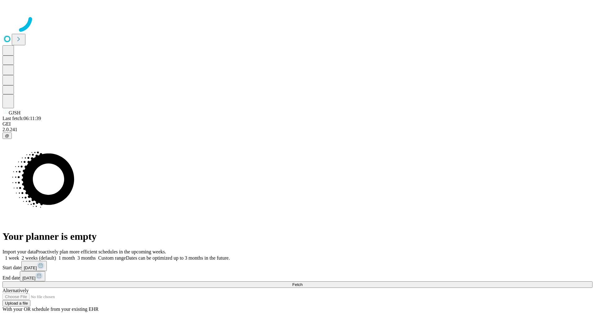 The image size is (595, 335). What do you see at coordinates (19, 251) in the screenshot?
I see `span: Import your data` at bounding box center [19, 251].